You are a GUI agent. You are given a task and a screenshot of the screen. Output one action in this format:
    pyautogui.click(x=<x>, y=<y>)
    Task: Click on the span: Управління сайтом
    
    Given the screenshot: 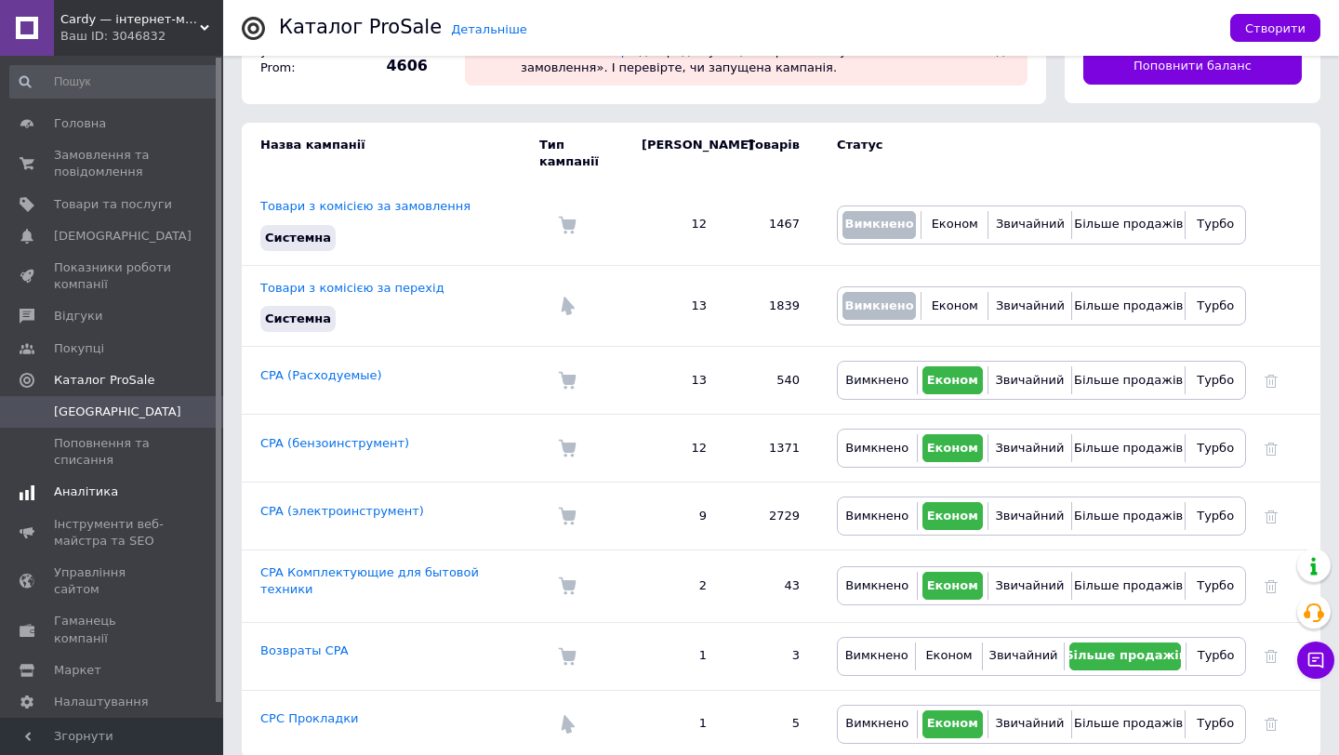 What is the action you would take?
    pyautogui.click(x=112, y=581)
    